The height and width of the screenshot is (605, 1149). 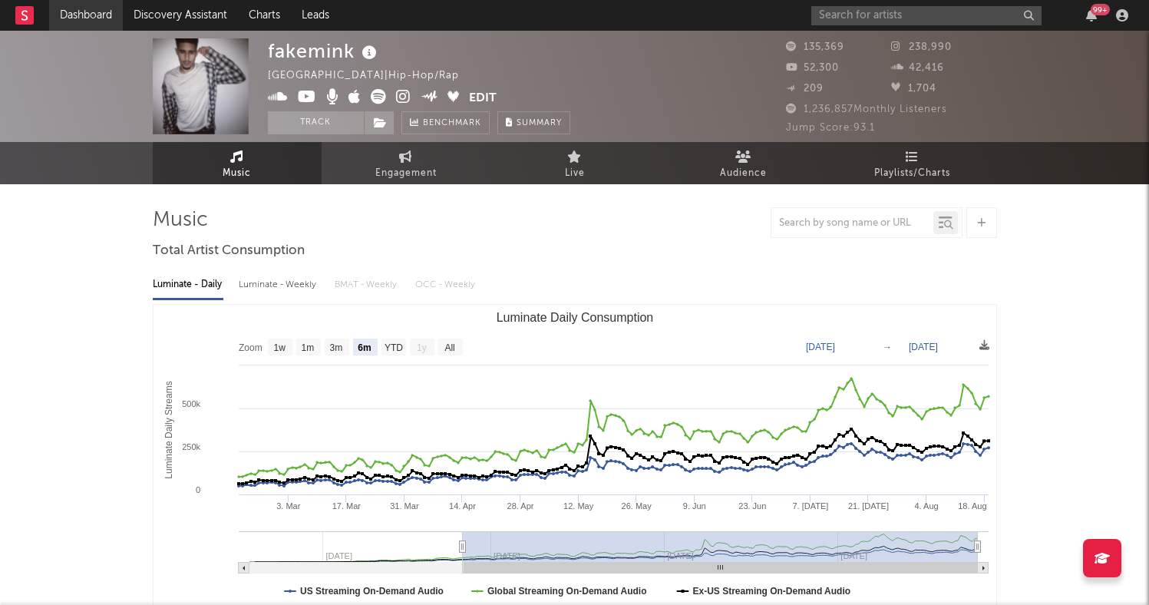 What do you see at coordinates (972, 506) in the screenshot?
I see `text: 18. Aug` at bounding box center [972, 506].